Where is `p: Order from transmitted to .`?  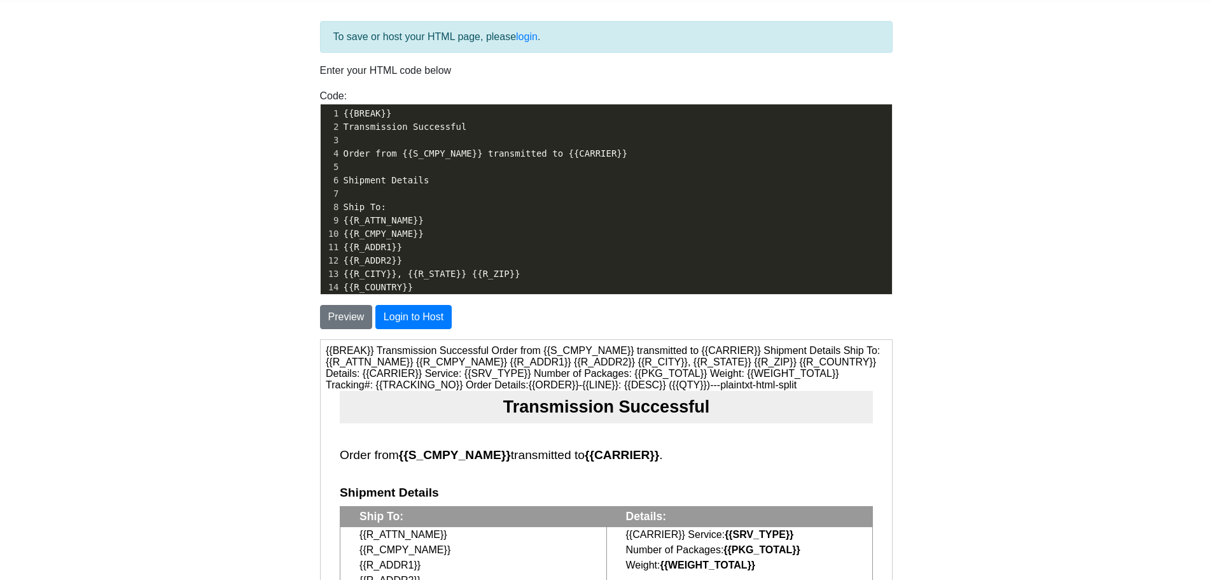 p: Order from transmitted to . is located at coordinates (272, 115).